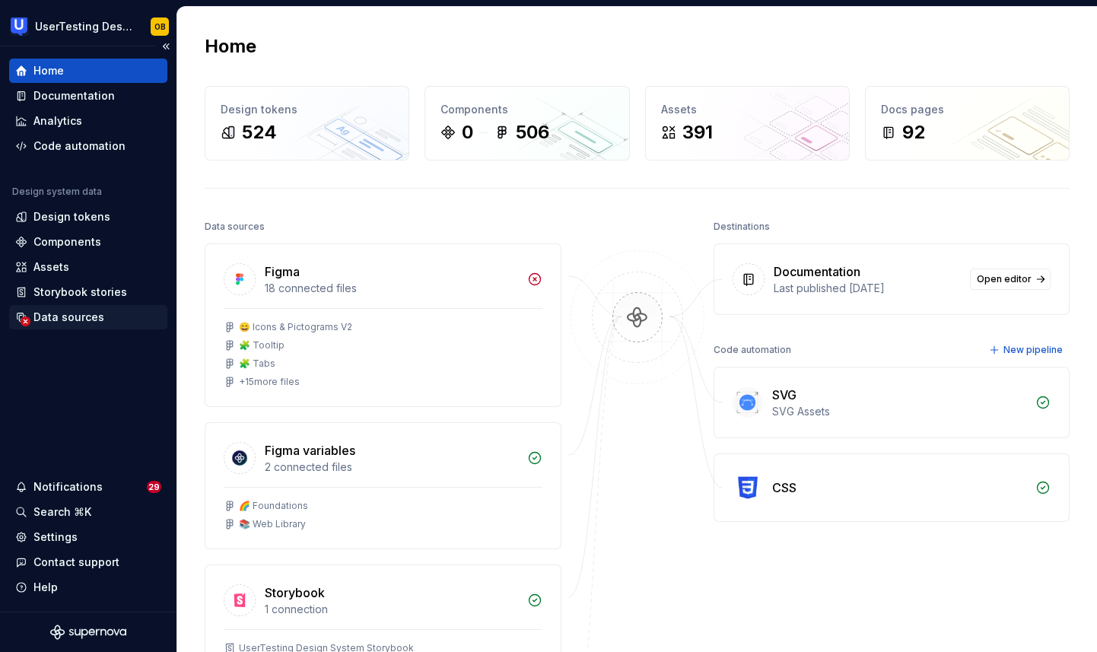 The height and width of the screenshot is (652, 1097). Describe the element at coordinates (310, 450) in the screenshot. I see `div: Figma variables` at that location.